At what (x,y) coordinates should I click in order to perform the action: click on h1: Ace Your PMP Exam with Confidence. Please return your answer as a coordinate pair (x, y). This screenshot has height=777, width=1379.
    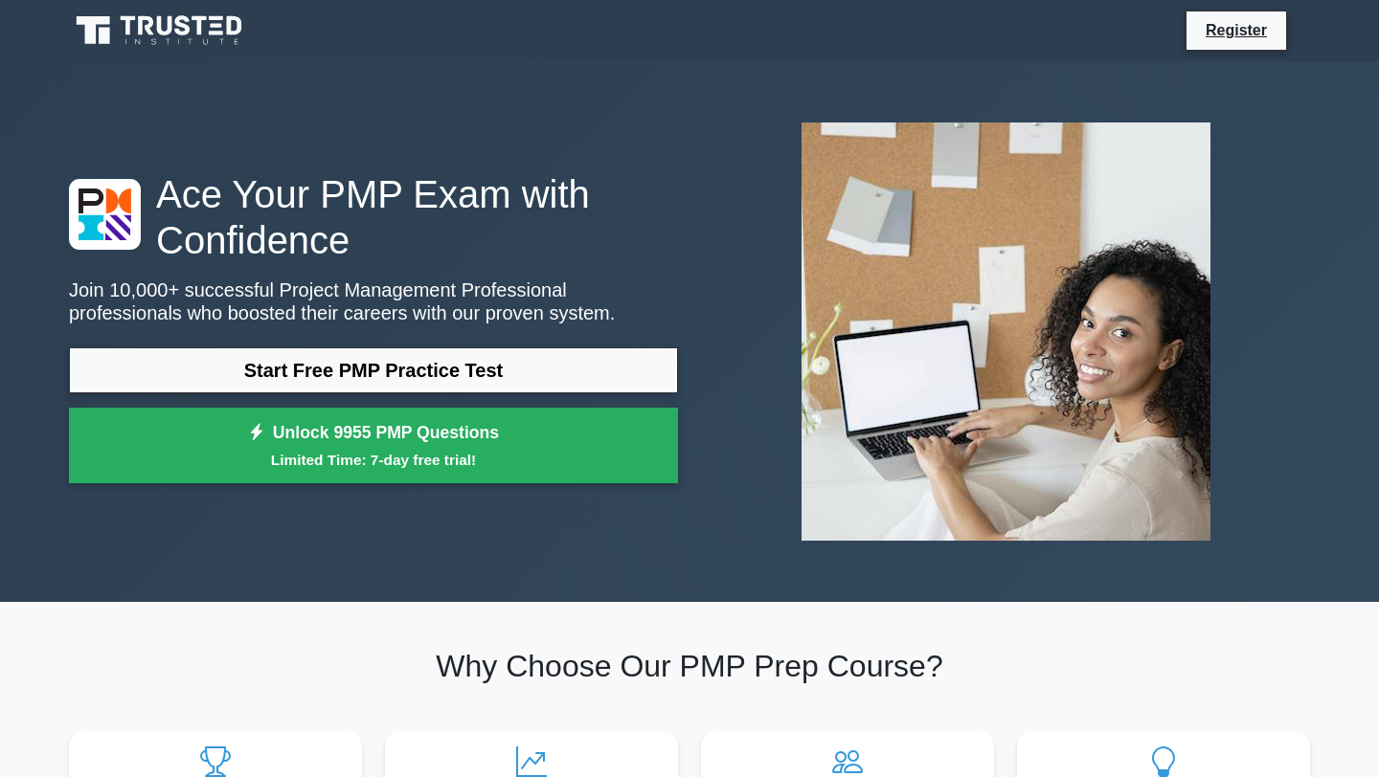
    Looking at the image, I should click on (373, 217).